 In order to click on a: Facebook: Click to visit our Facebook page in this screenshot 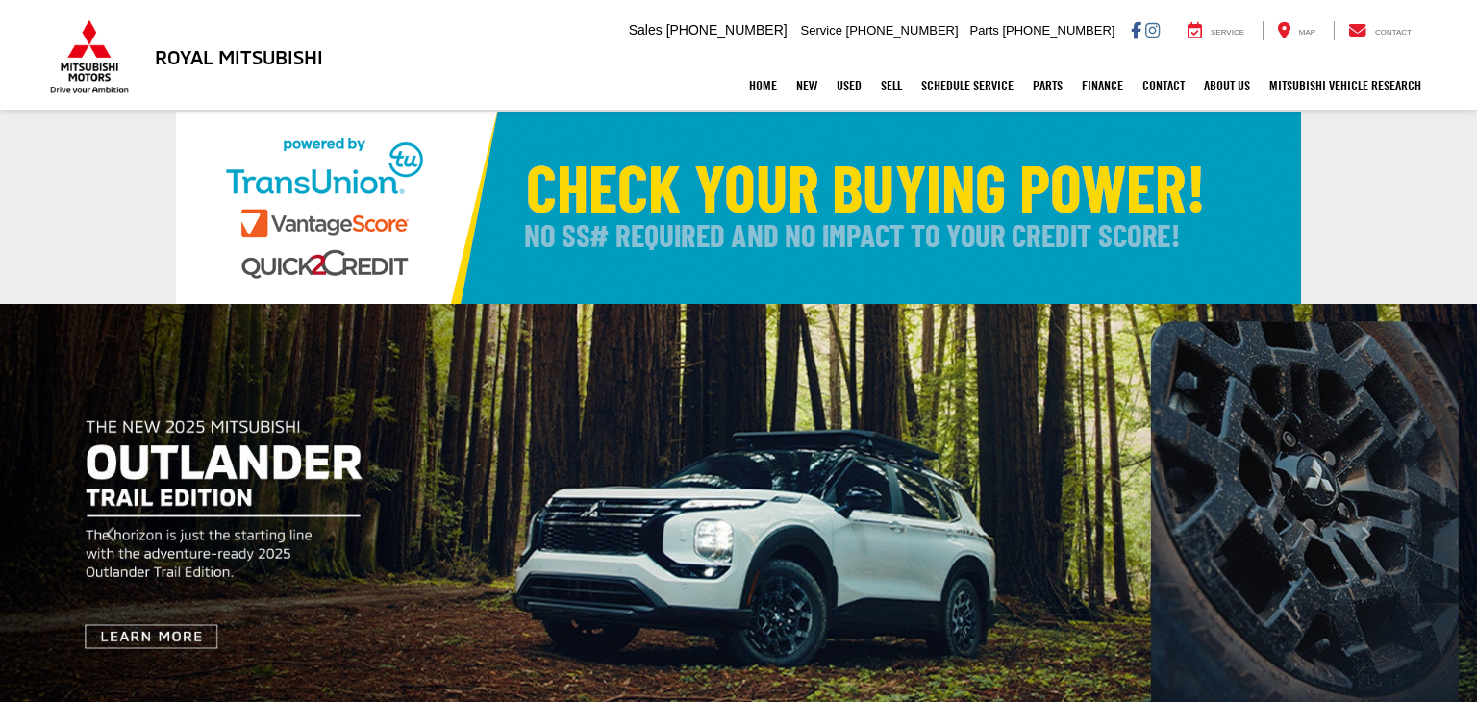, I will do `click(1136, 30)`.